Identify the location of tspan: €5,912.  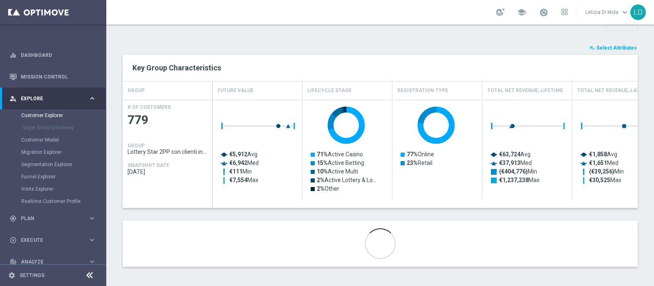
(238, 154).